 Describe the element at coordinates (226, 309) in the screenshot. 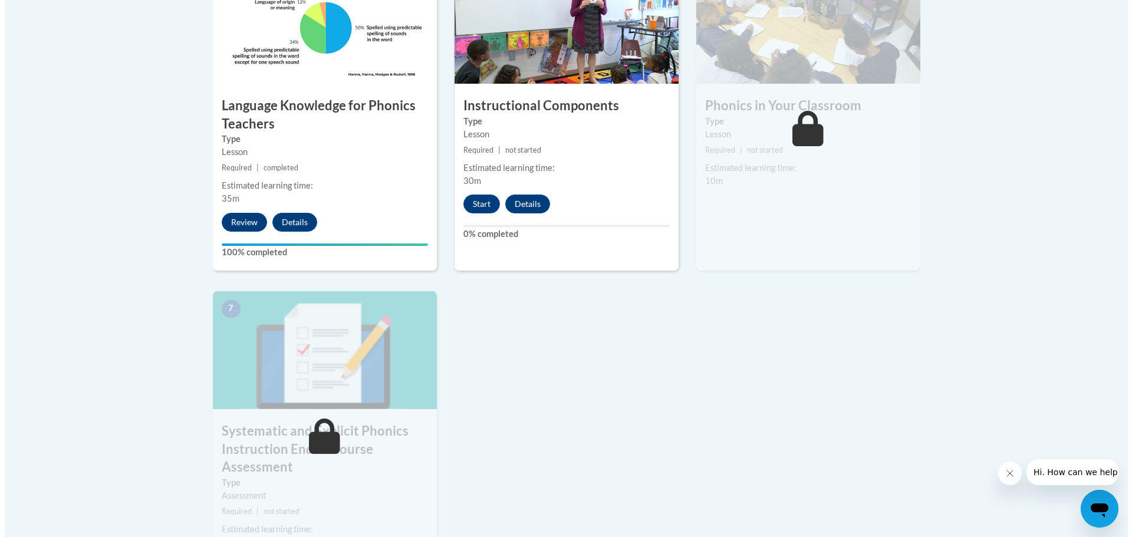

I see `span: 7` at that location.